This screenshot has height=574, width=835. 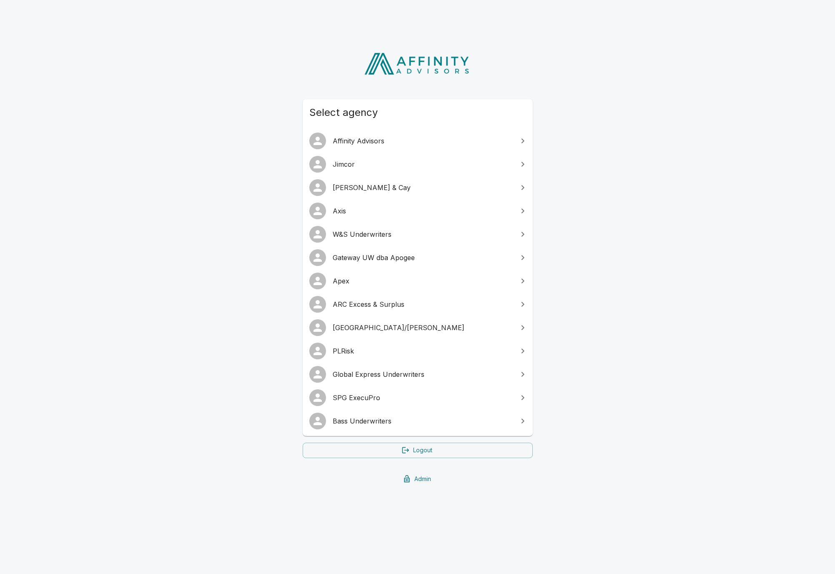 What do you see at coordinates (423, 398) in the screenshot?
I see `span: SPG ExecuPro` at bounding box center [423, 398].